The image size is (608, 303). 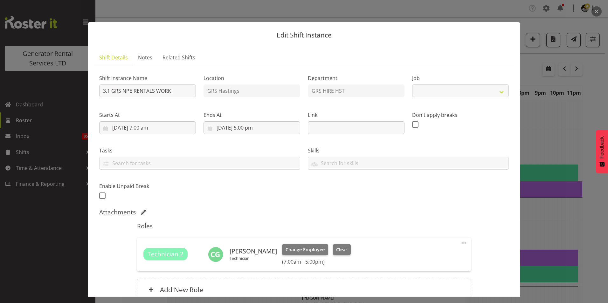 I want to click on input: Shift Instance Name, so click(x=148, y=91).